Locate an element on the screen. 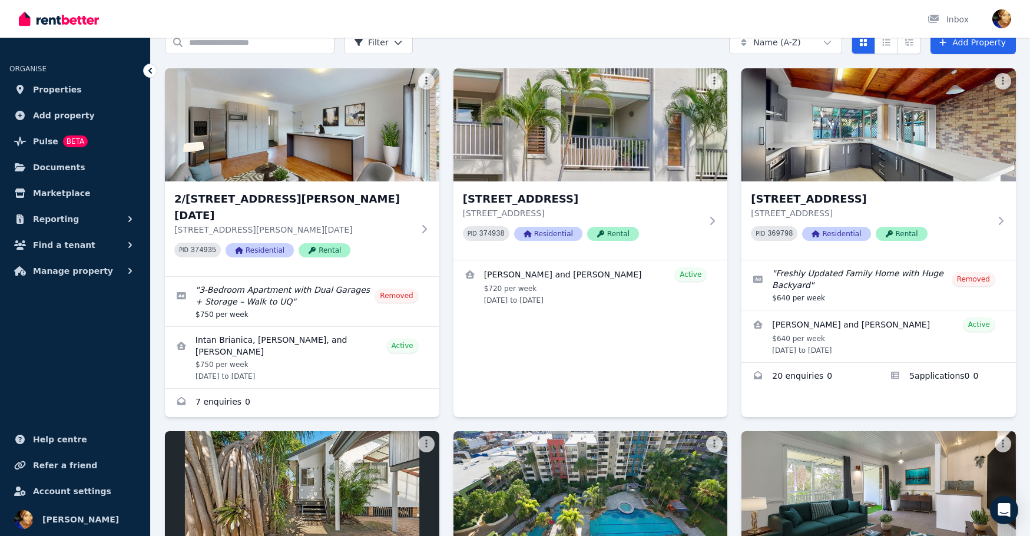 Image resolution: width=1030 pixels, height=536 pixels. span: BETA is located at coordinates (75, 141).